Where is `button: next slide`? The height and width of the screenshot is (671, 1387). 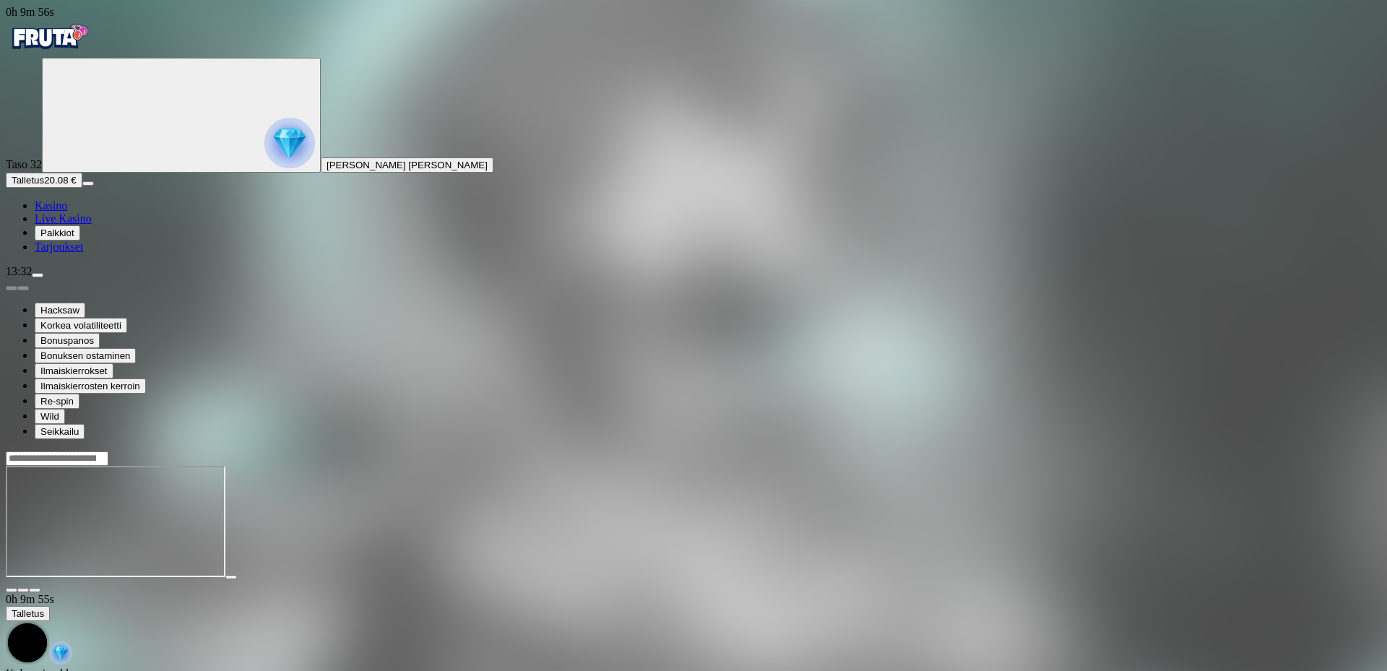 button: next slide is located at coordinates (23, 288).